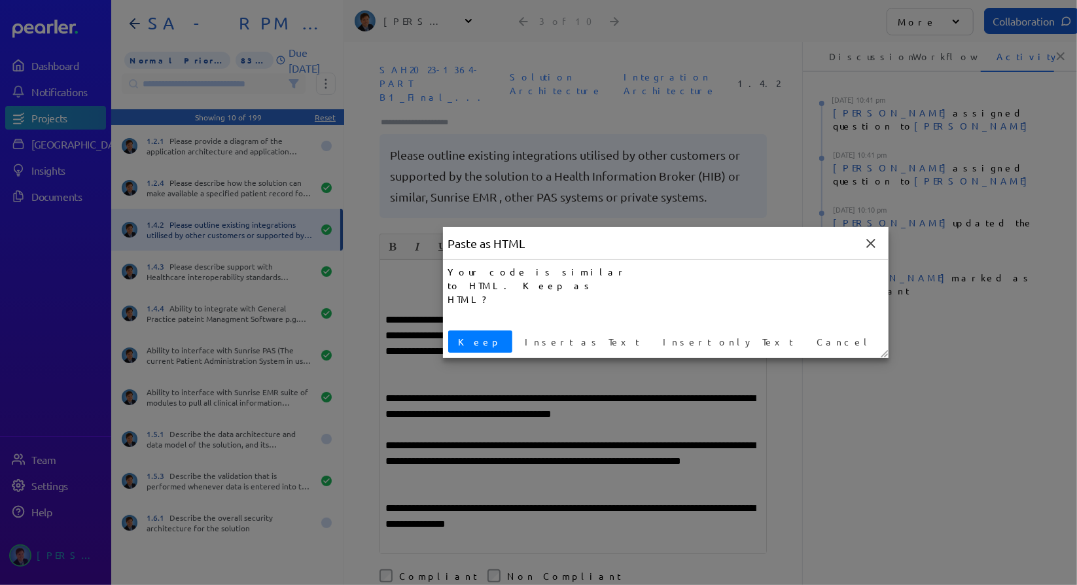 The height and width of the screenshot is (585, 1077). What do you see at coordinates (845, 342) in the screenshot?
I see `span: Cancel` at bounding box center [845, 342].